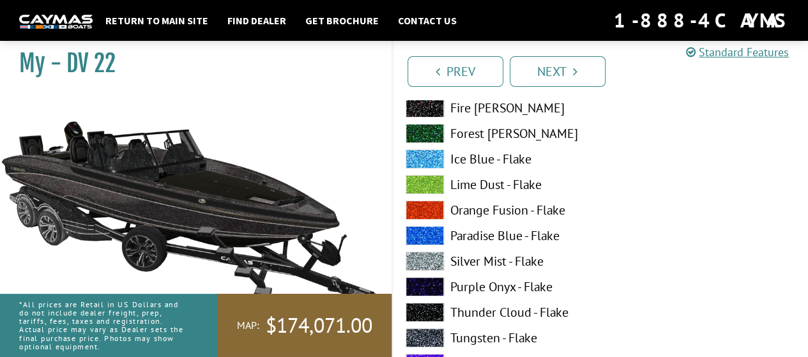 The height and width of the screenshot is (357, 808). Describe the element at coordinates (189, 63) in the screenshot. I see `h1: My - DV 22` at that location.